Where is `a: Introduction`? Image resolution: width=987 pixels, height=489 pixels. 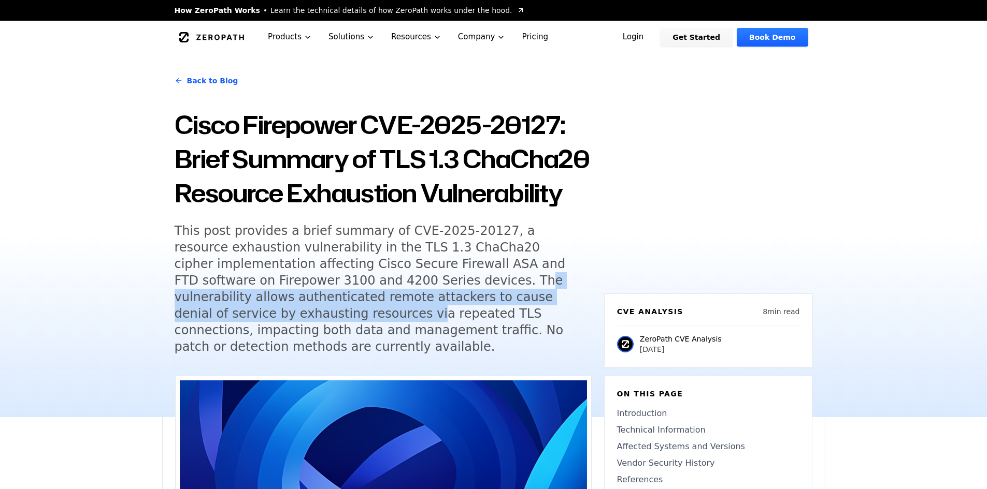
a: Introduction is located at coordinates (708, 414).